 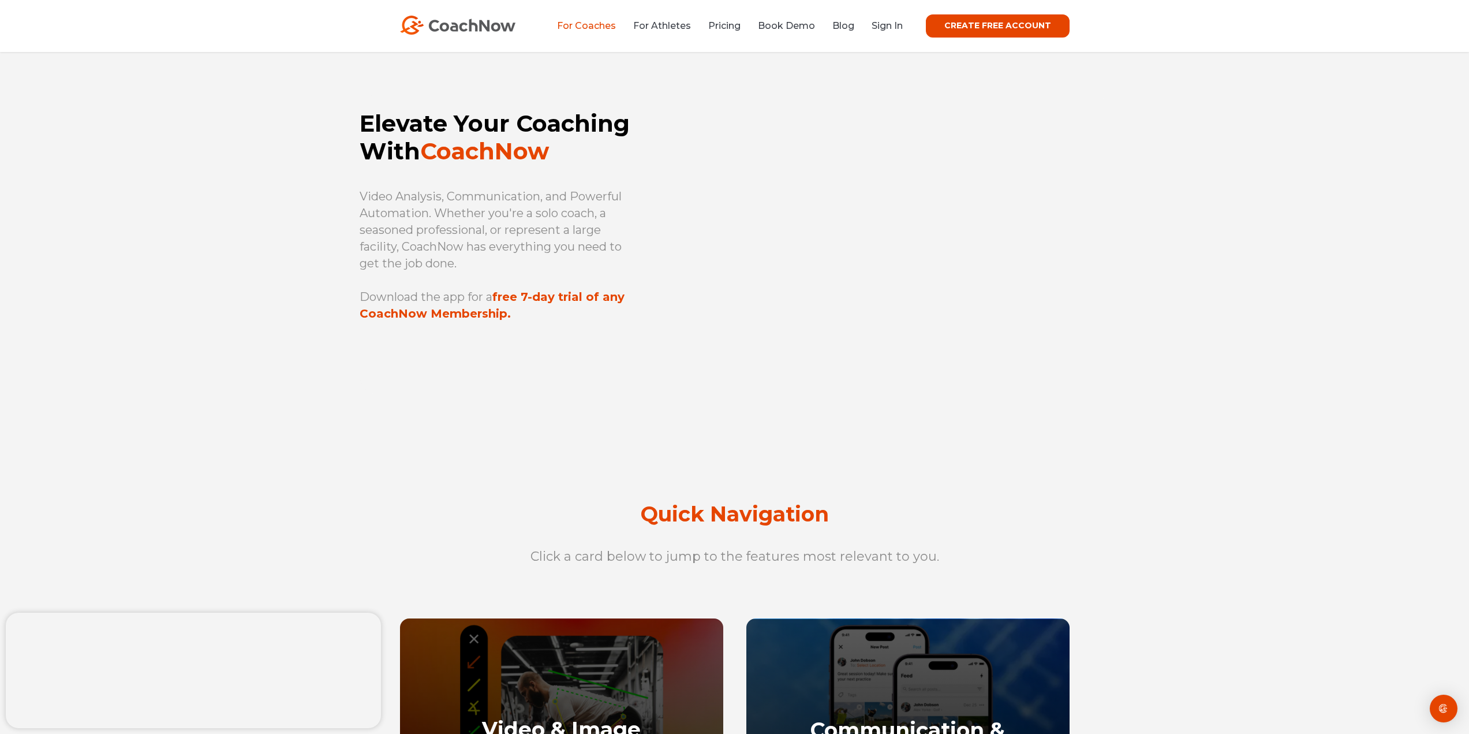 I want to click on h1: Elevate Your Coaching With, so click(x=502, y=137).